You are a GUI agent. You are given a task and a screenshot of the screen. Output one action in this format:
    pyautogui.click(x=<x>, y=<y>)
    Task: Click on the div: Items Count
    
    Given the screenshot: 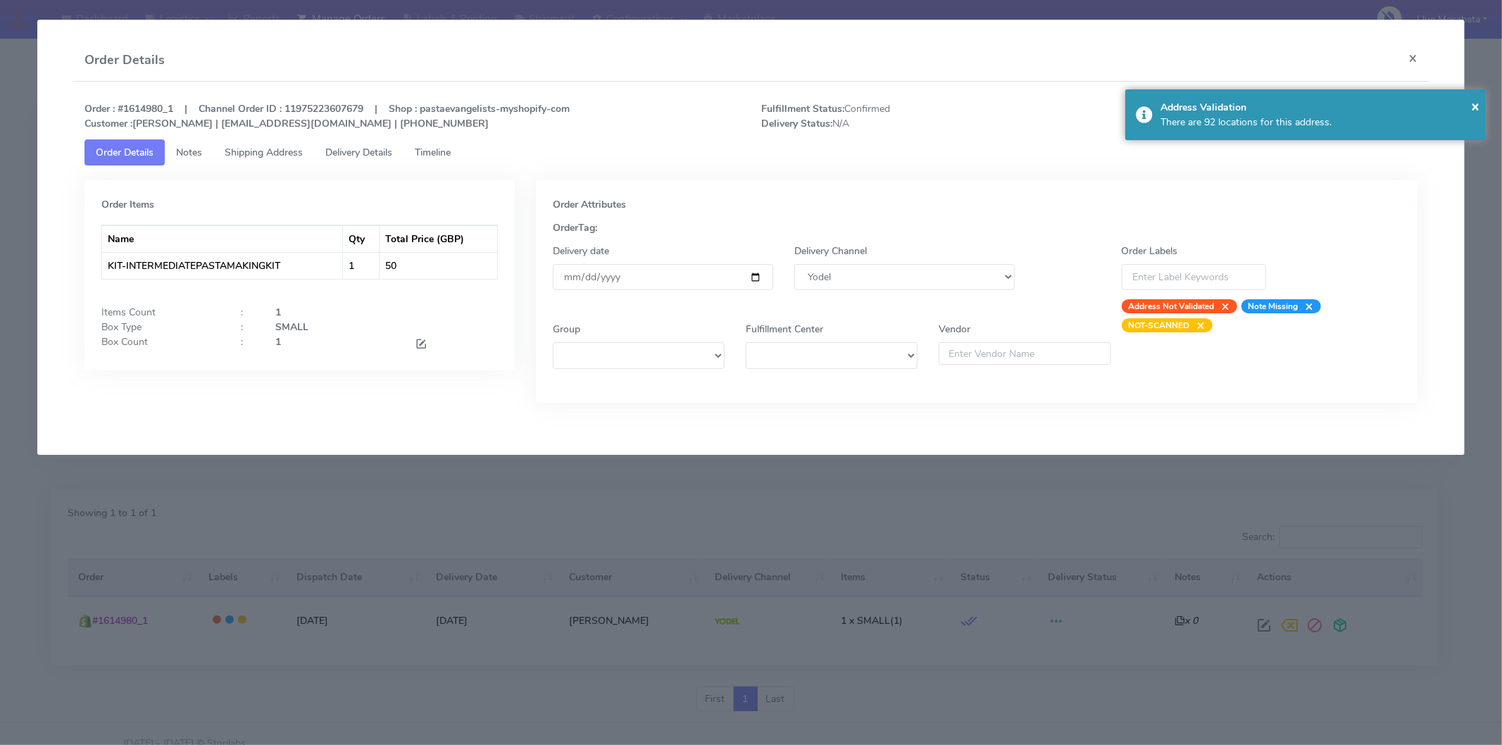 What is the action you would take?
    pyautogui.click(x=161, y=312)
    